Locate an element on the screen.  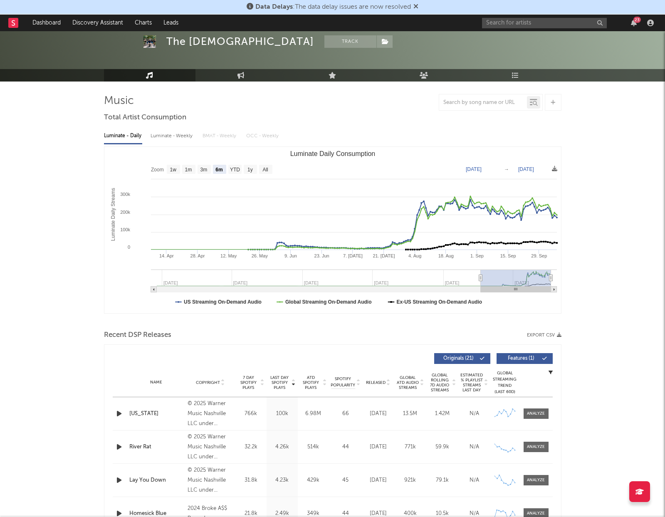
text: US Streaming On-Demand Audio is located at coordinates (223, 302).